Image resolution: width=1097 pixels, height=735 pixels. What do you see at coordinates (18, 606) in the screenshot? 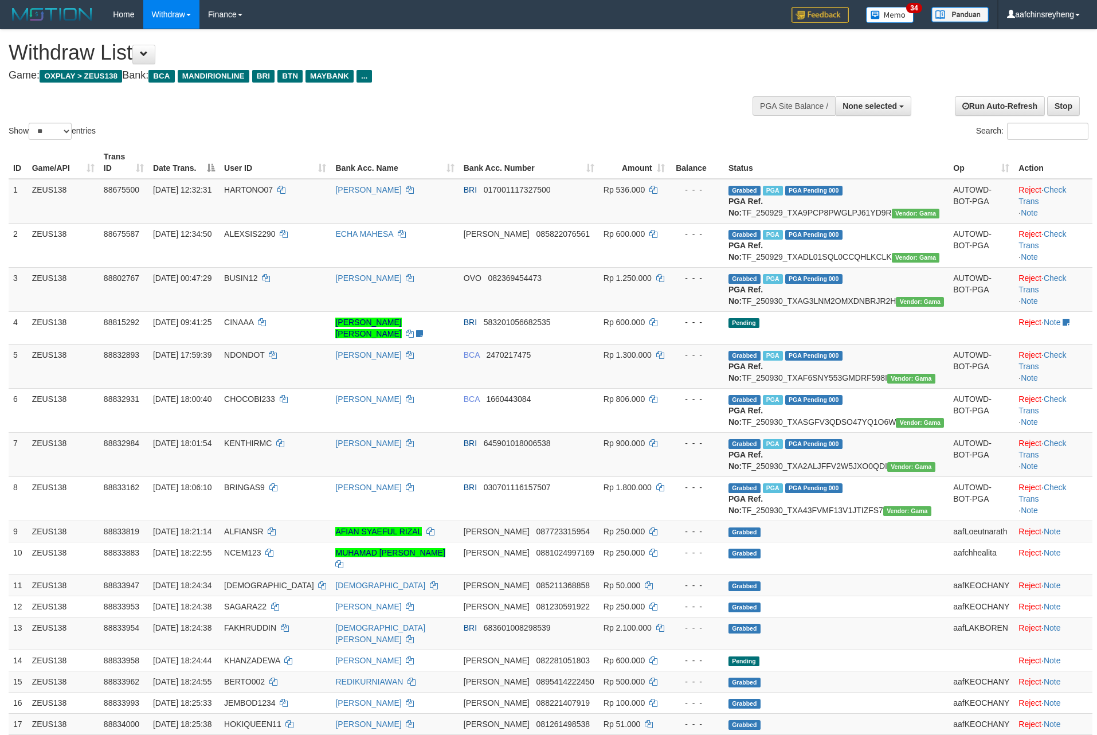
I see `td: 12` at bounding box center [18, 606].